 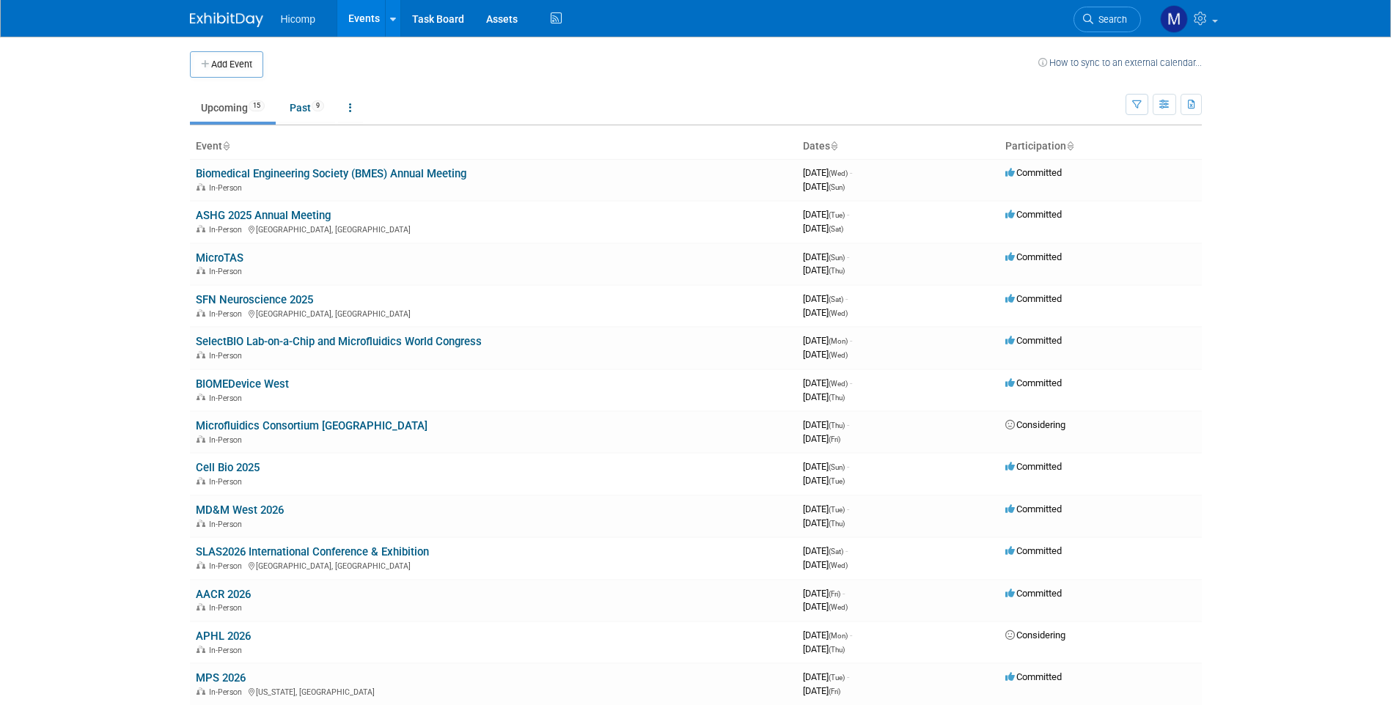 I want to click on a: MPS 2026, so click(x=221, y=678).